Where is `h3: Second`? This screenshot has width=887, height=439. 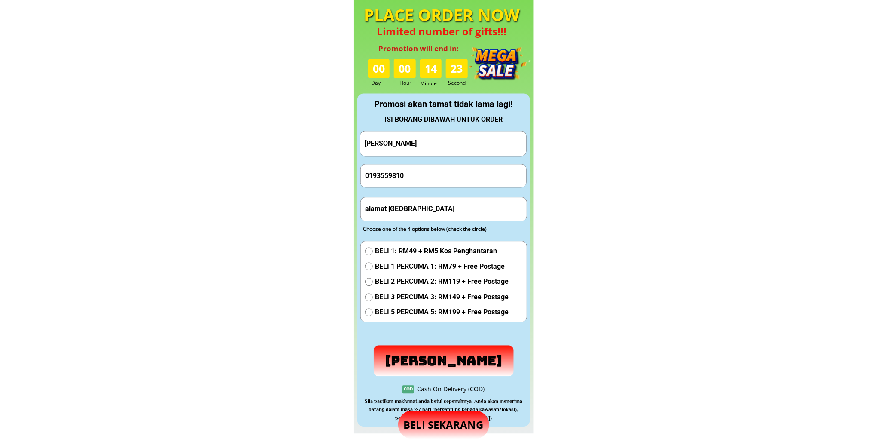
h3: Second is located at coordinates (459, 83).